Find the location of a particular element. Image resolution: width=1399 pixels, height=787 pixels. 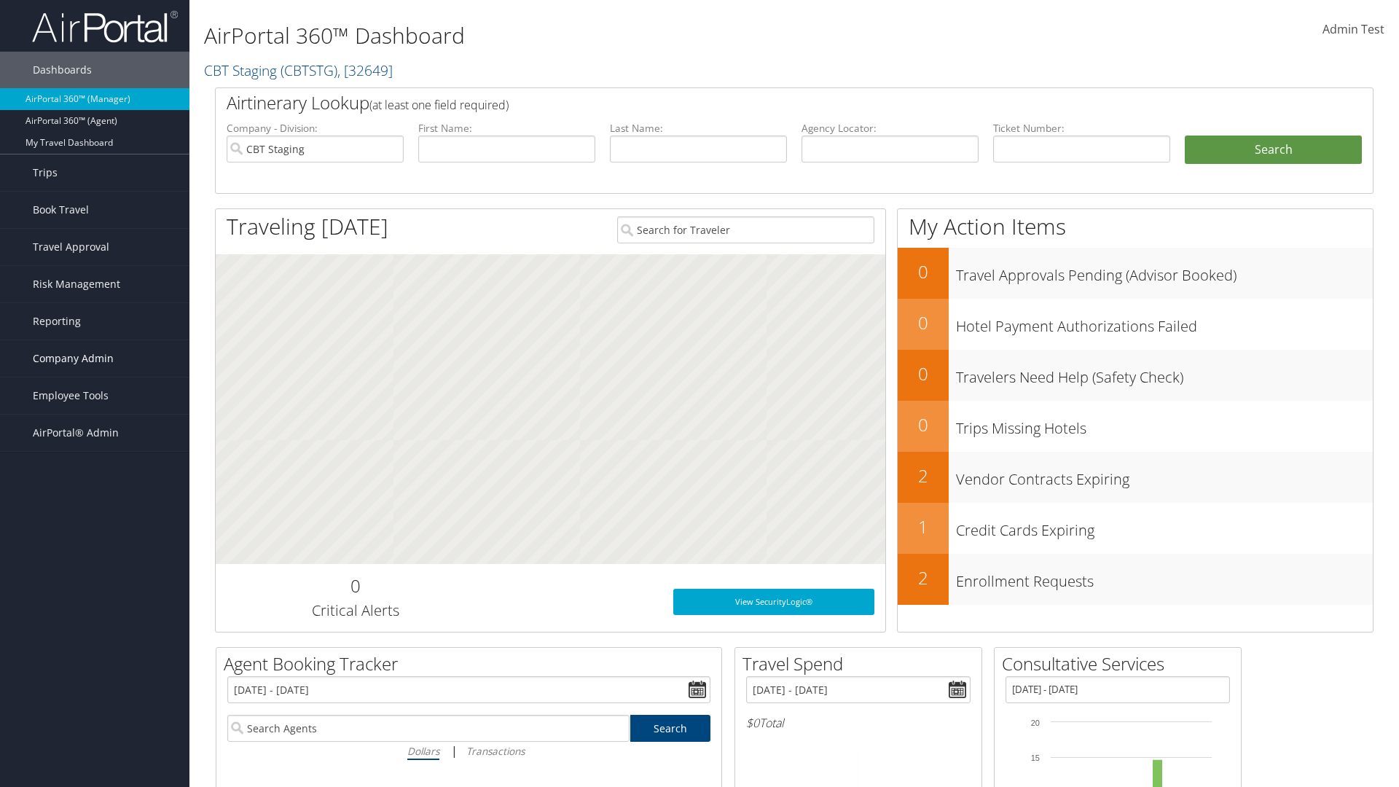

span: Risk Management is located at coordinates (76, 284).